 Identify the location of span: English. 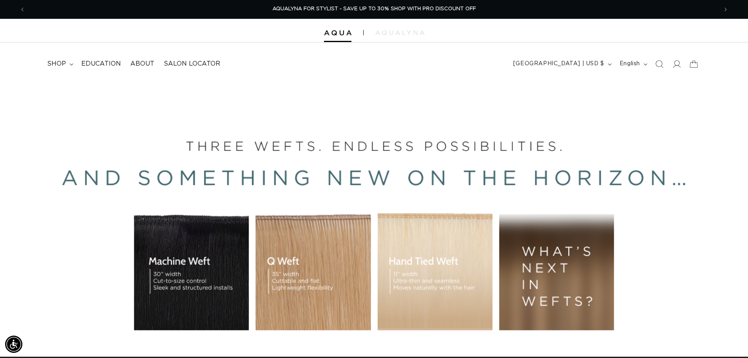
(630, 64).